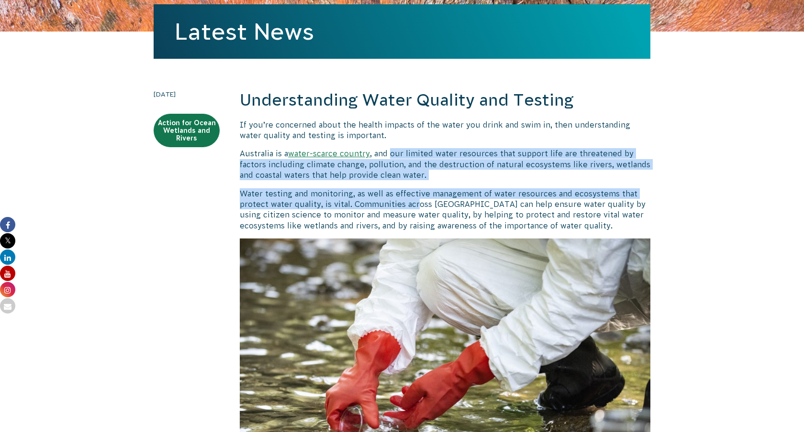 The width and height of the screenshot is (804, 432). I want to click on p: Australia is a , and our limited water resources that support life are threatened by factors incl..., so click(445, 164).